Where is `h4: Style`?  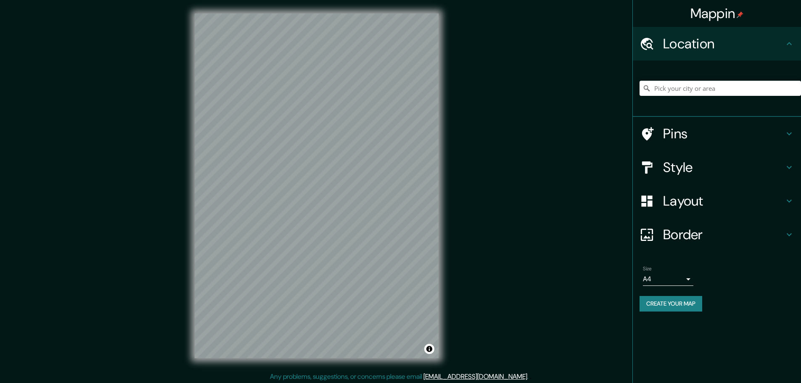
h4: Style is located at coordinates (724, 167).